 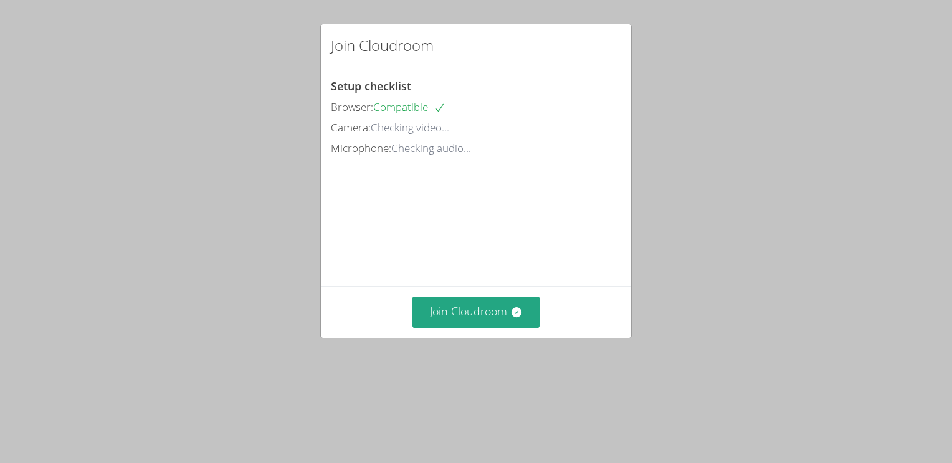 I want to click on button: Join Cloudroom, so click(x=476, y=311).